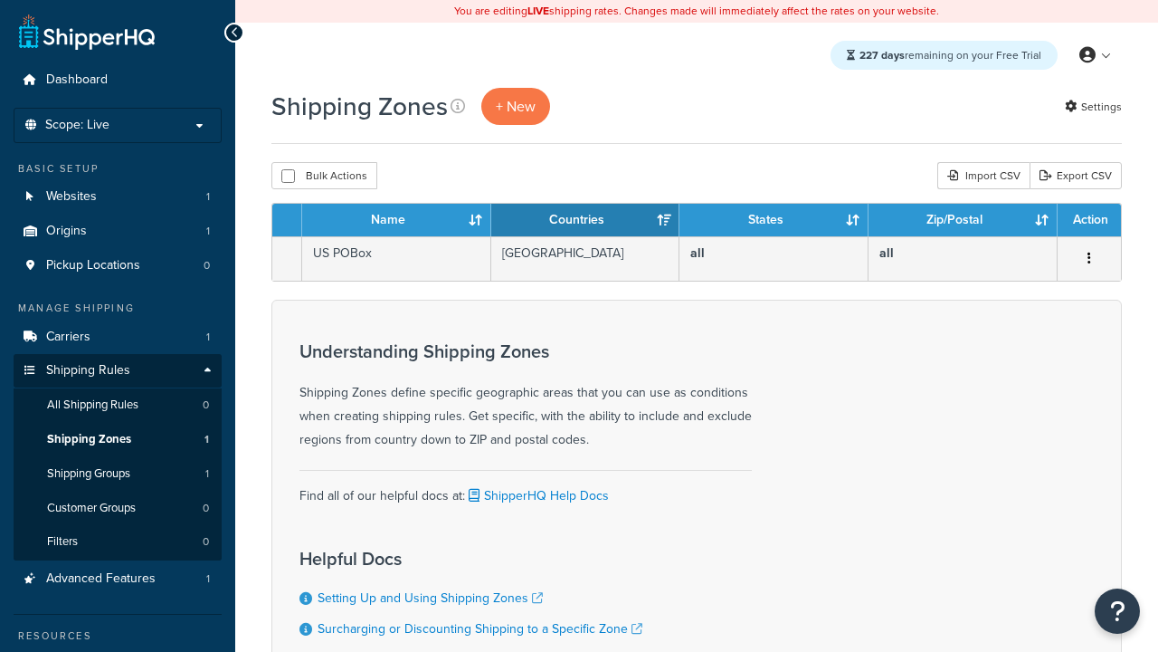  What do you see at coordinates (118, 231) in the screenshot?
I see `a: Origins 1` at bounding box center [118, 231].